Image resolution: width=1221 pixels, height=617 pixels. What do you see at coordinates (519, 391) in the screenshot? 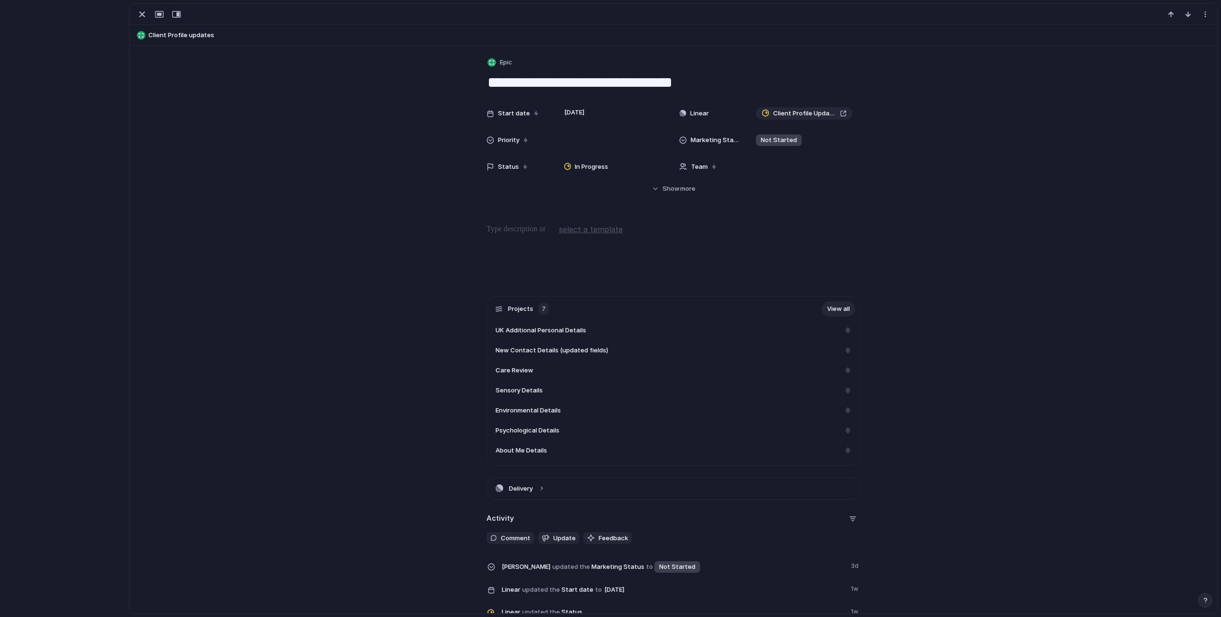
I see `span: Sensory Details` at bounding box center [519, 391].